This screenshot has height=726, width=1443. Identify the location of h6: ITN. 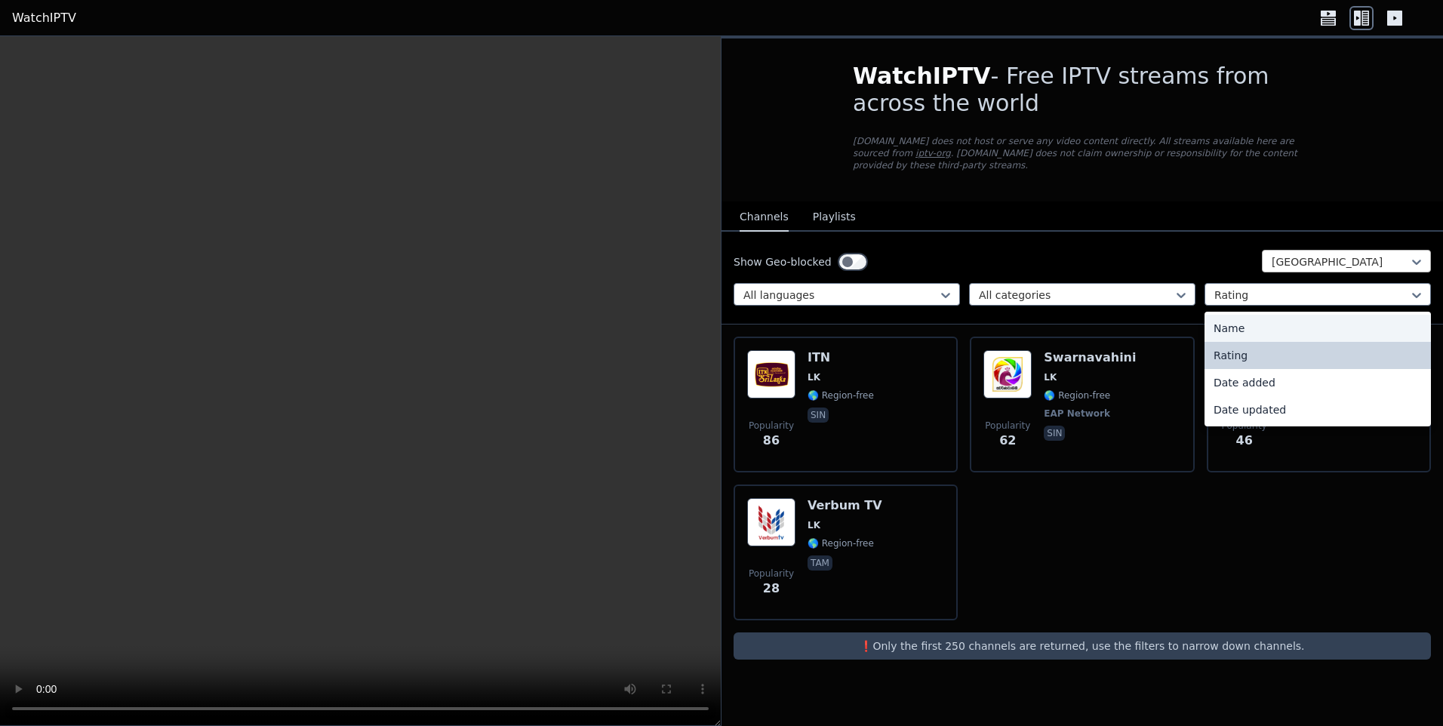
(841, 358).